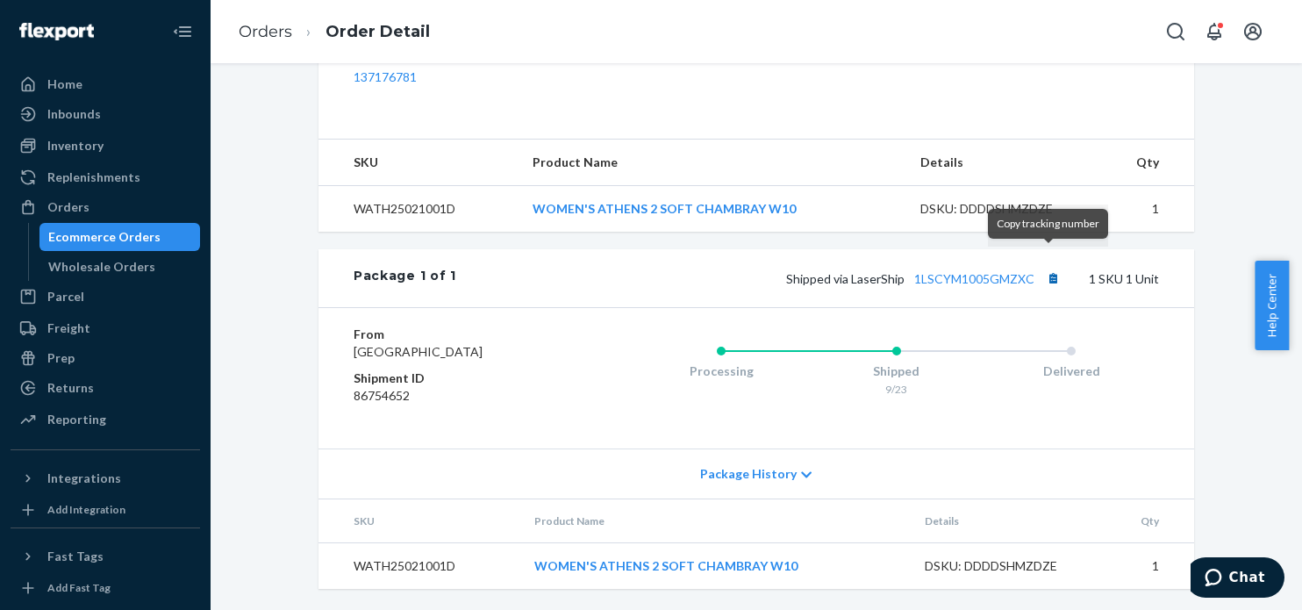 This screenshot has width=1302, height=610. What do you see at coordinates (120, 267) in the screenshot?
I see `a: Wholesale Orders` at bounding box center [120, 267].